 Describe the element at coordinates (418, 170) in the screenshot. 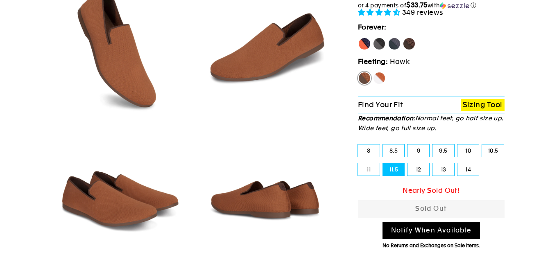

I see `label: 12` at that location.